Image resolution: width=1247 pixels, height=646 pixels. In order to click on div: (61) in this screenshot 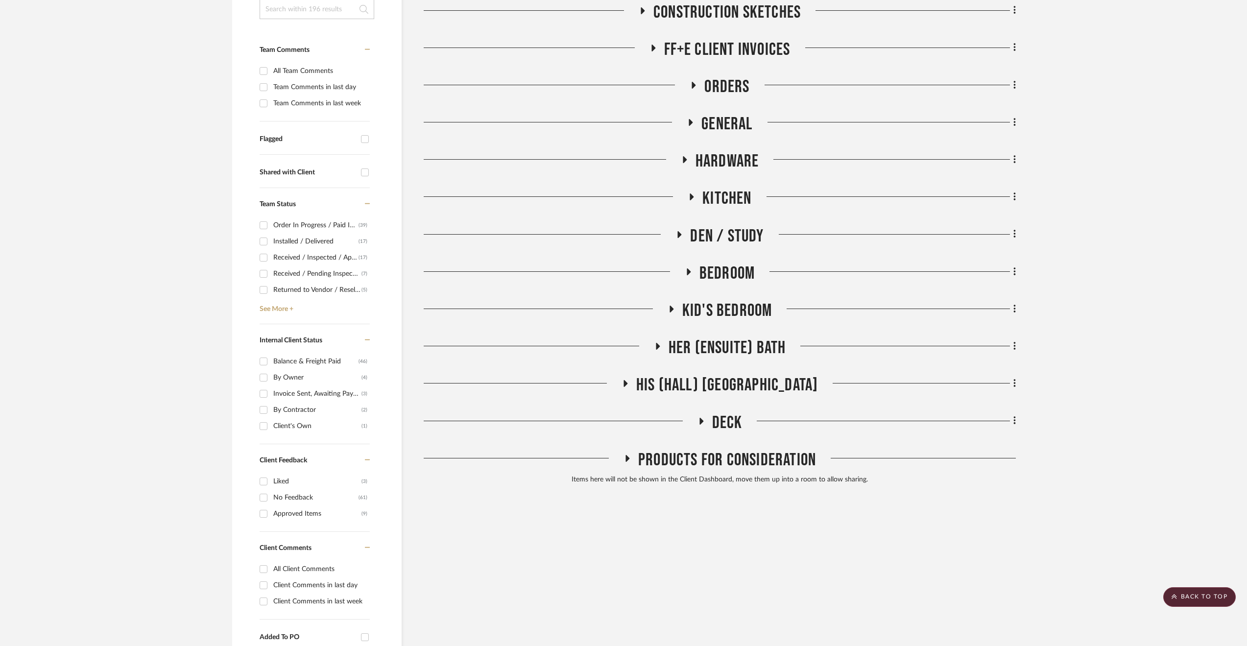, I will do `click(363, 497)`.